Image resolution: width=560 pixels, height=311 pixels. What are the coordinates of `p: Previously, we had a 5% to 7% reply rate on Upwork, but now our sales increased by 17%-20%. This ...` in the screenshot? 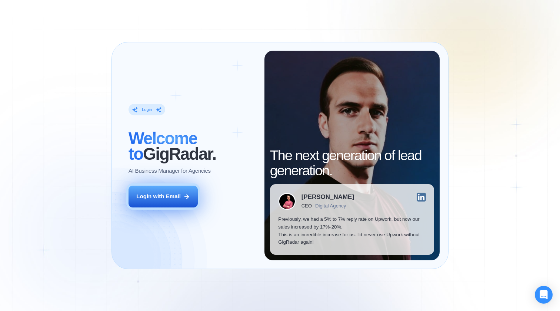 It's located at (352, 231).